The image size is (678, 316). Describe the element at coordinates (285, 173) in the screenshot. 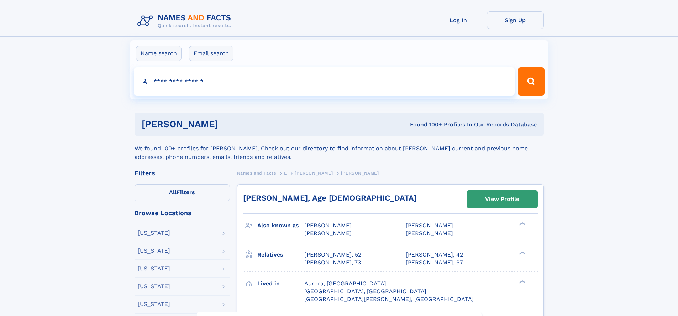

I see `span: L` at that location.